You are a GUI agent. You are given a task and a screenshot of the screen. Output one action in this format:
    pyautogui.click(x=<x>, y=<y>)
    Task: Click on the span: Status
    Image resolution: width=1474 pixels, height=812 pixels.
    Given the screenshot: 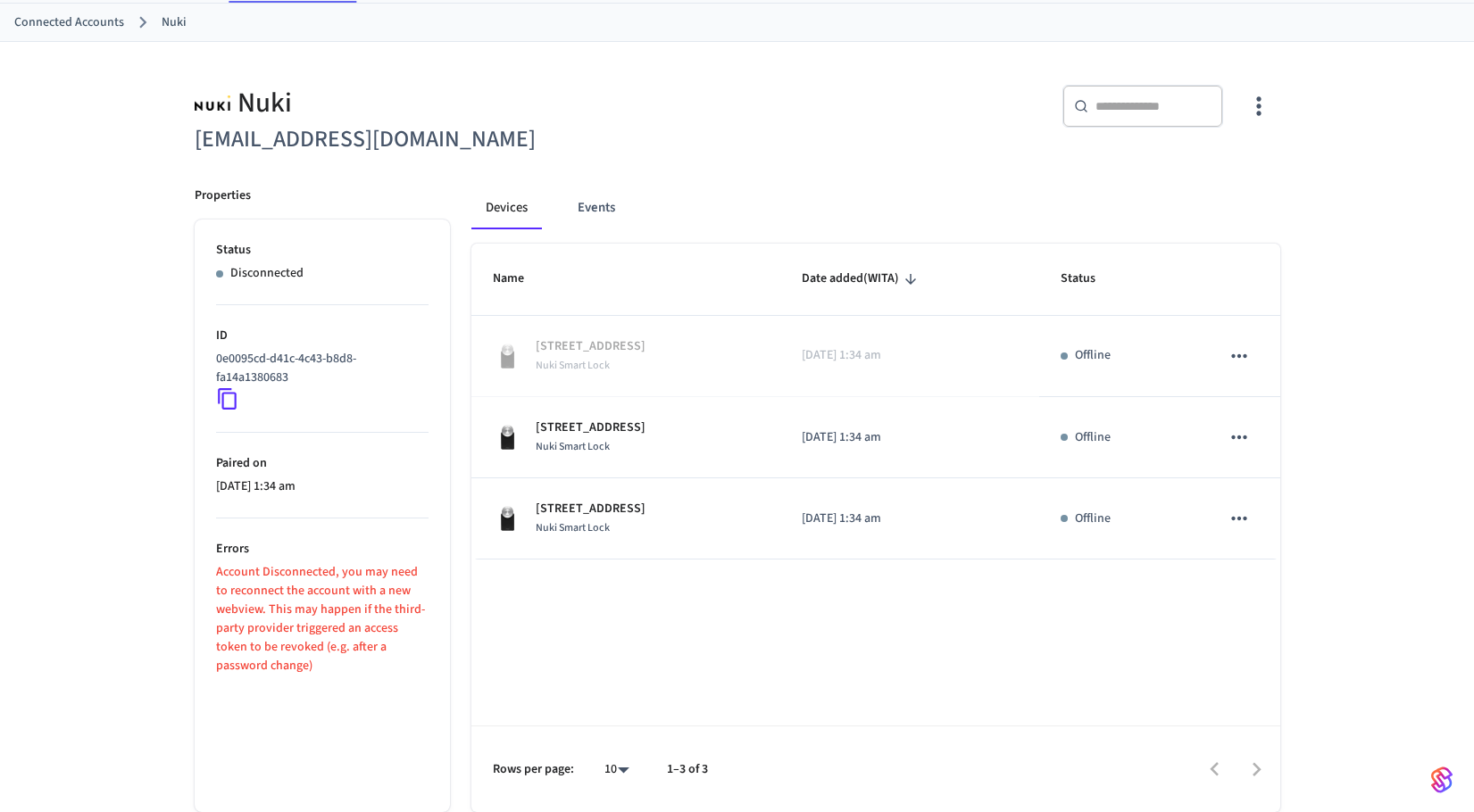 What is the action you would take?
    pyautogui.click(x=1089, y=279)
    